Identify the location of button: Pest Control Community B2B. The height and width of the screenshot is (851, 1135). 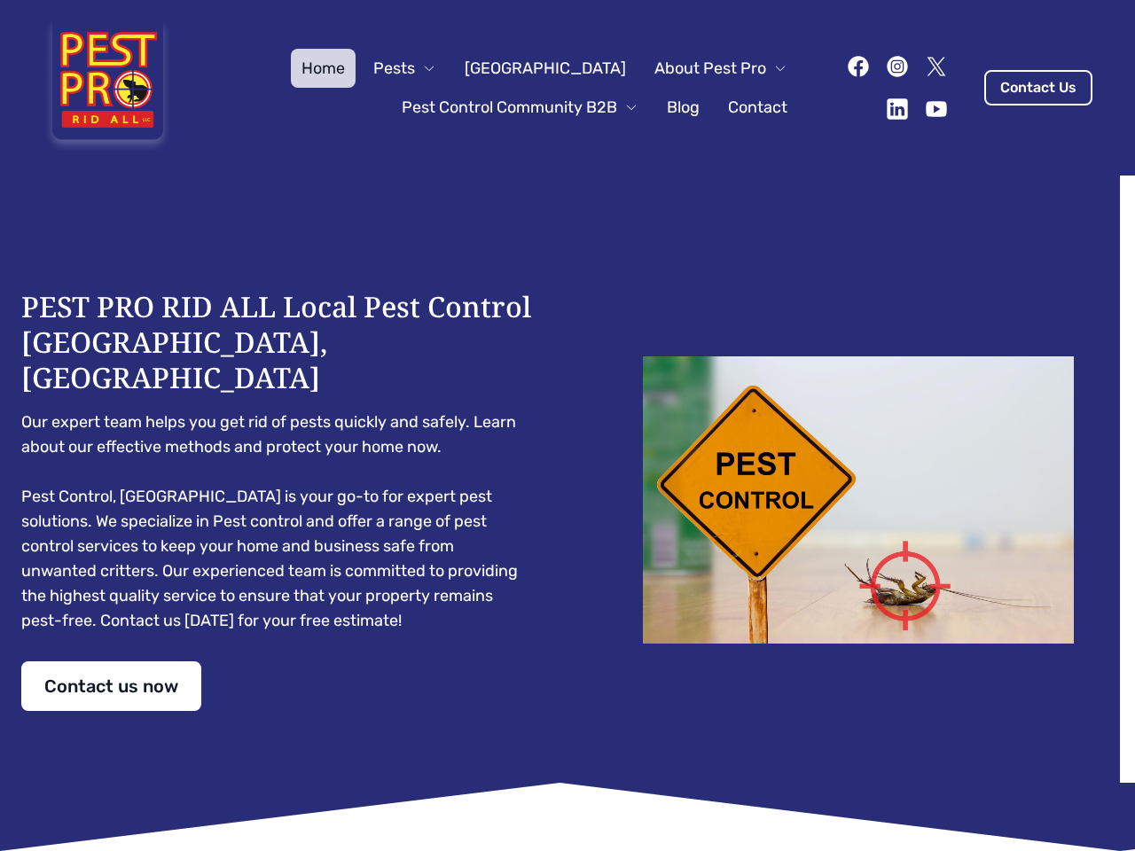
(520, 107).